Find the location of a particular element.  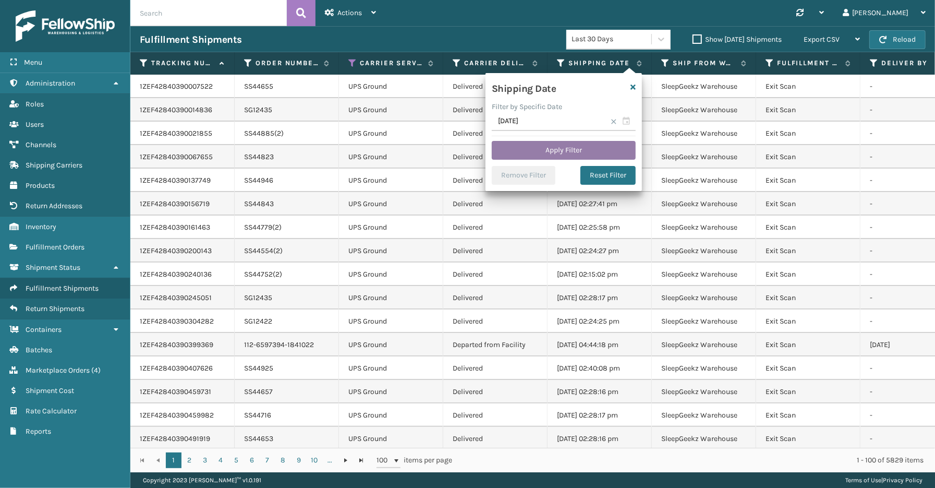

img: logo is located at coordinates (65, 26).